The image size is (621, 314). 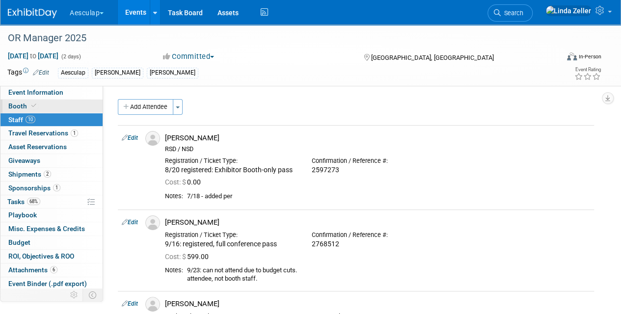 What do you see at coordinates (52, 215) in the screenshot?
I see `a: Playbook` at bounding box center [52, 215].